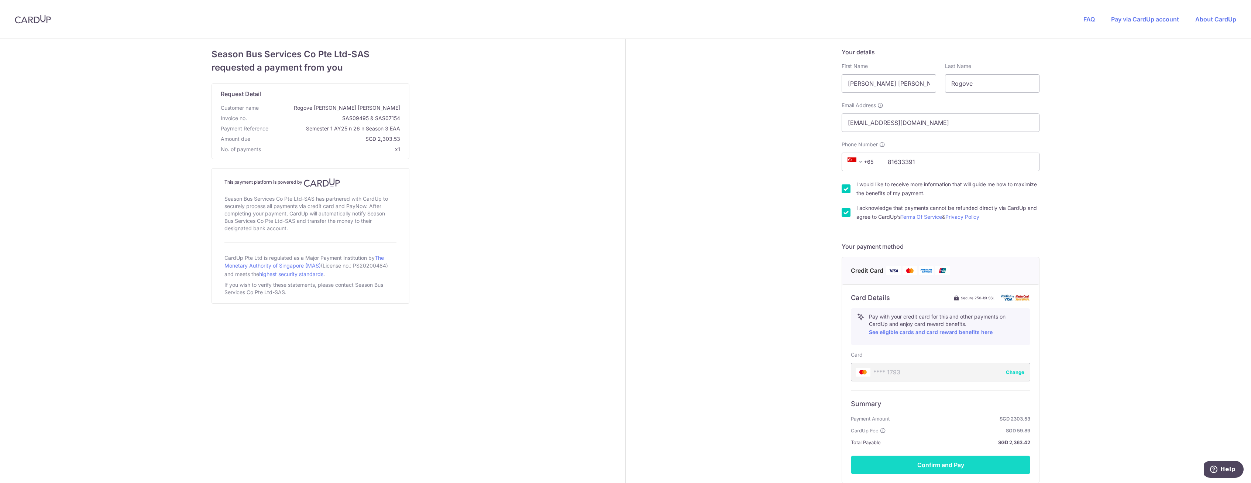 The height and width of the screenshot is (483, 1251). Describe the element at coordinates (941, 464) in the screenshot. I see `button: Confirm and Pay` at that location.